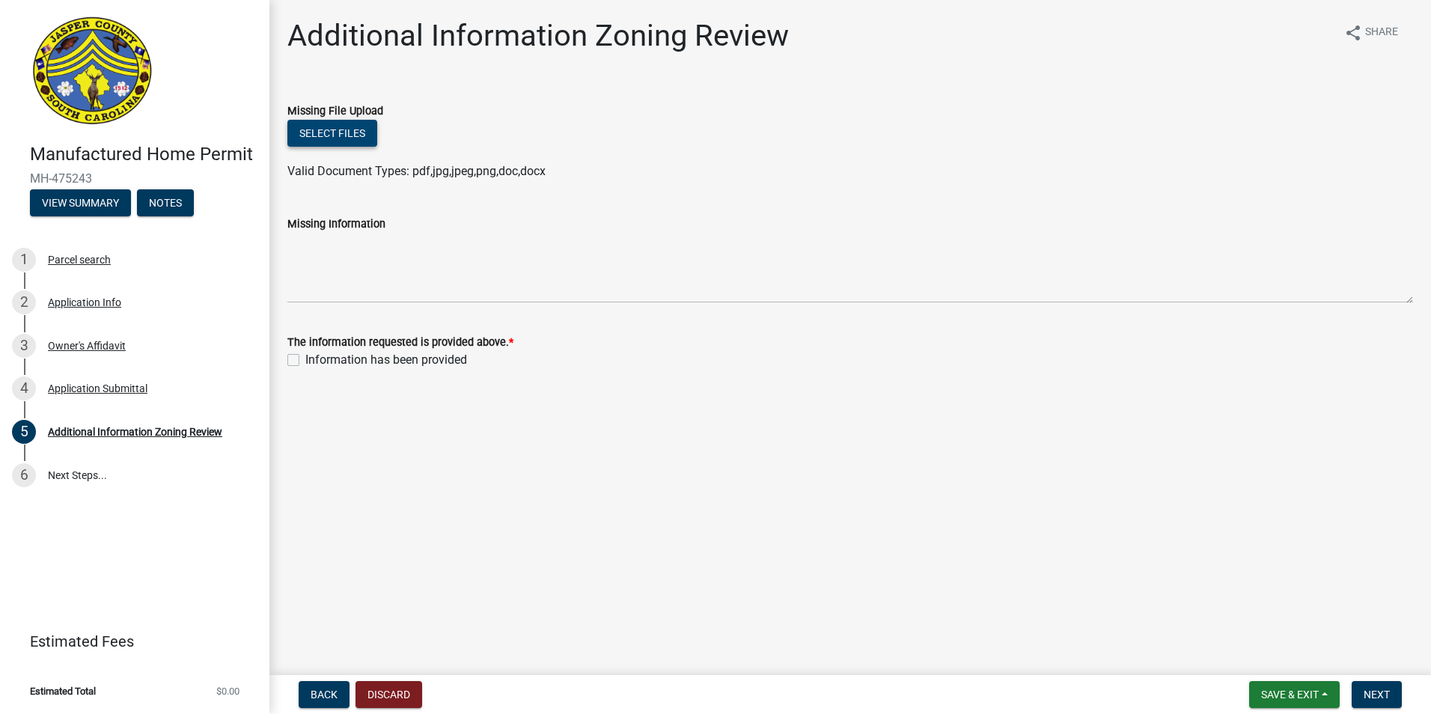 This screenshot has height=714, width=1431. What do you see at coordinates (1294, 694) in the screenshot?
I see `button: Save & Exit` at bounding box center [1294, 694].